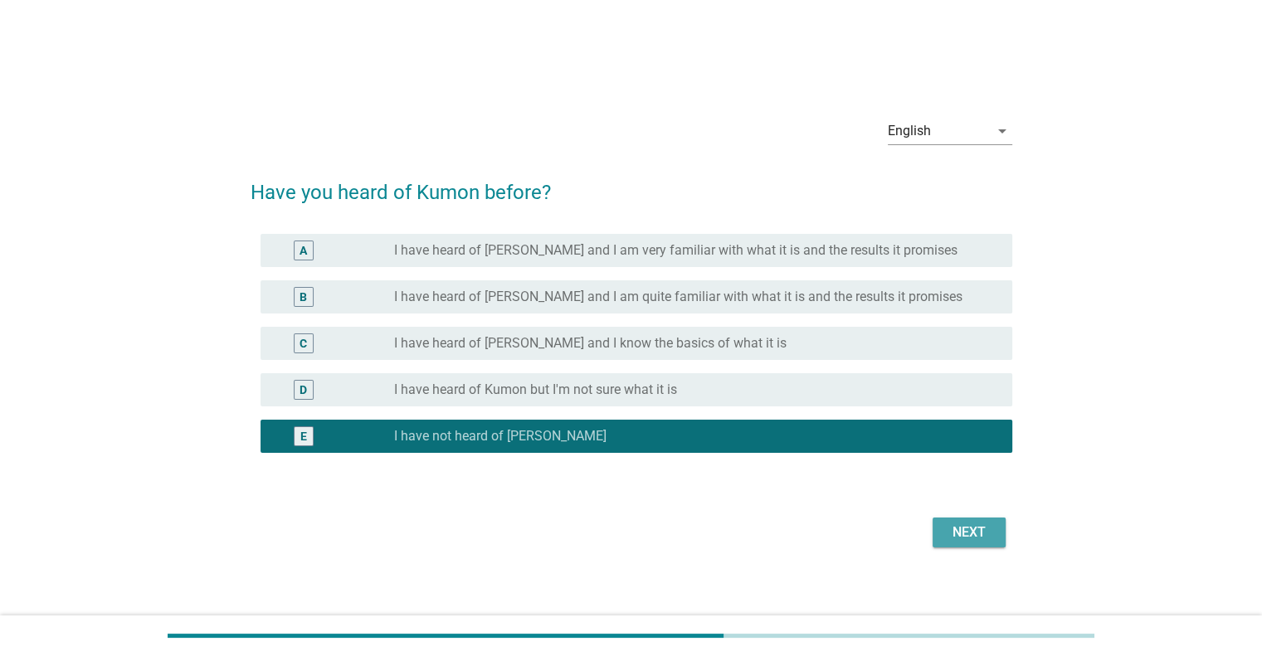  Describe the element at coordinates (303, 296) in the screenshot. I see `div: B` at that location.